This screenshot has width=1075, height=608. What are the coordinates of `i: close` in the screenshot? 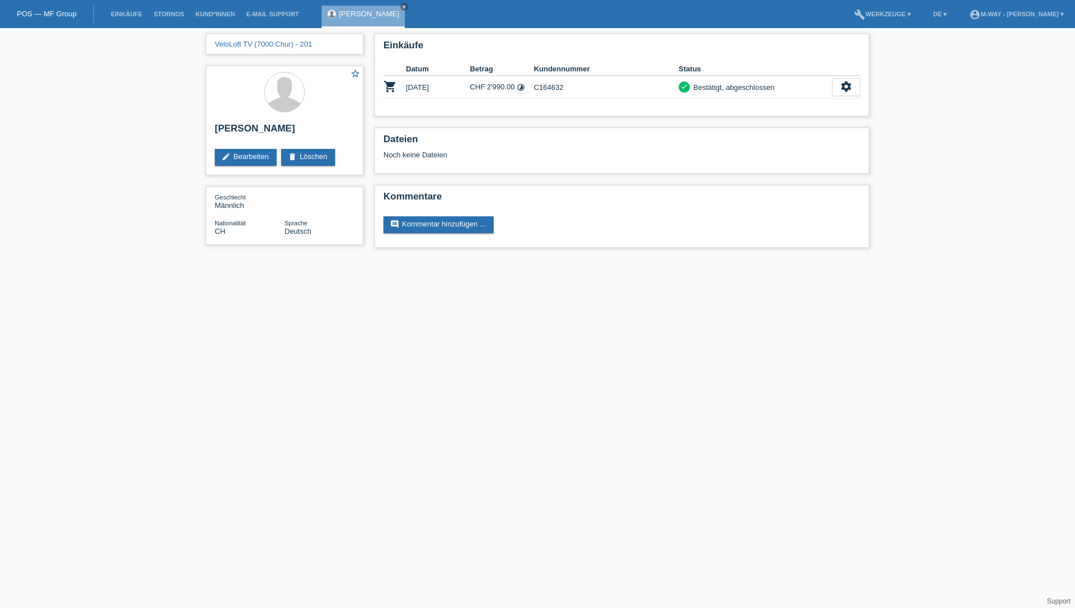 It's located at (404, 7).